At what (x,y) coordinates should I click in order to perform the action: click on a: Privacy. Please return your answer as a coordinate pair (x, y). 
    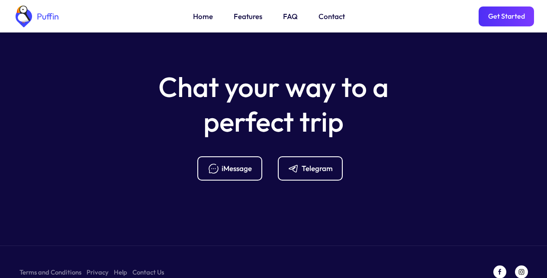
    Looking at the image, I should click on (97, 272).